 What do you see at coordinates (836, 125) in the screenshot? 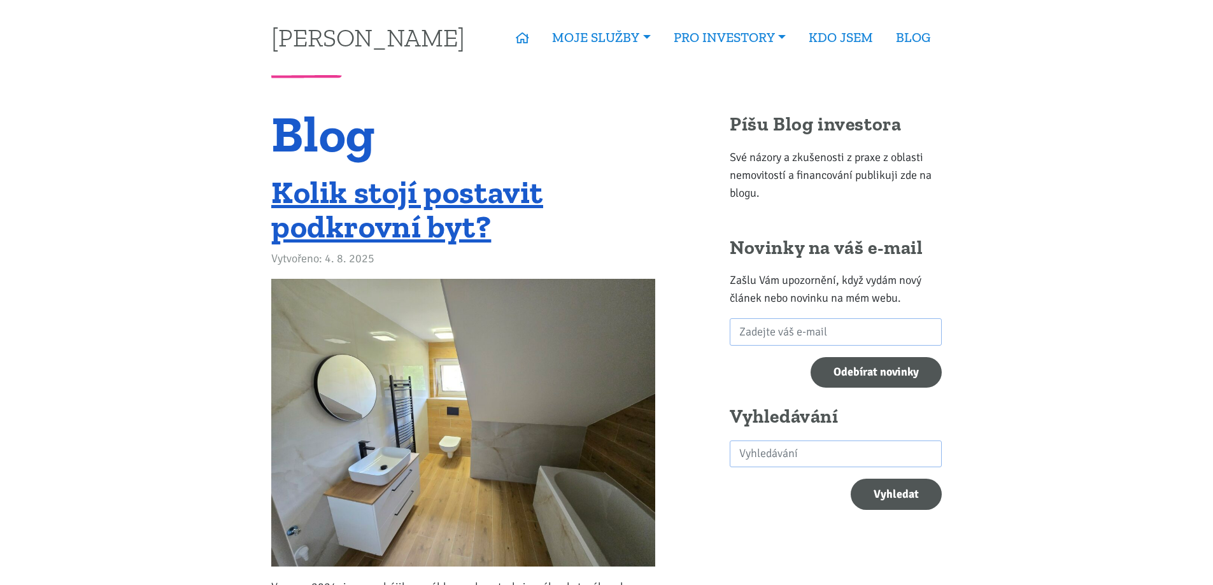
I see `h2: Píšu Blog investora` at bounding box center [836, 125].